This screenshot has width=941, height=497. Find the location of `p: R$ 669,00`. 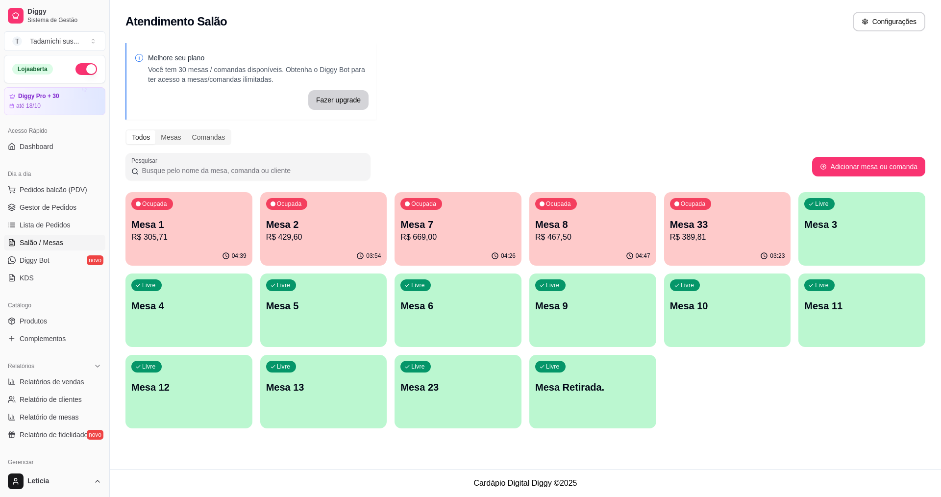

p: R$ 669,00 is located at coordinates (458, 237).